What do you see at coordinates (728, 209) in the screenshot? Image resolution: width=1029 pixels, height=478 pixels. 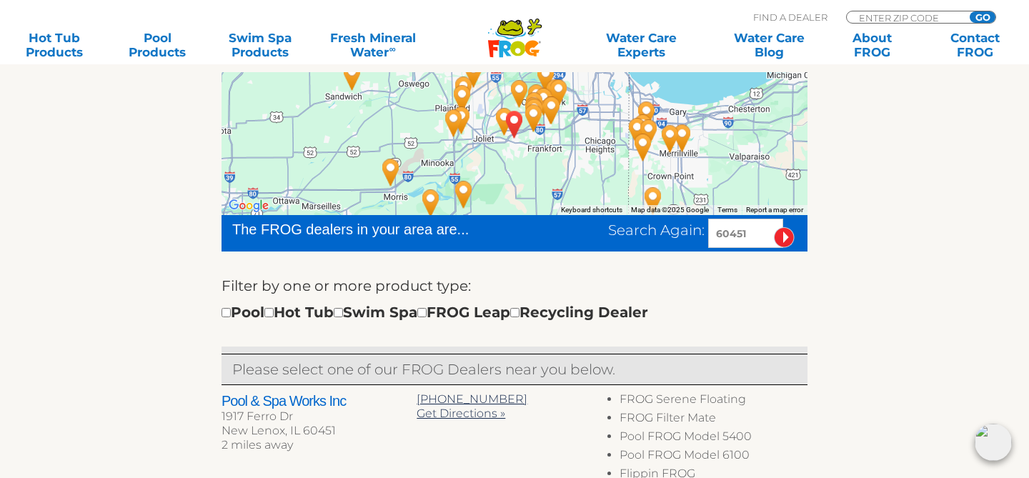 I see `a: Terms (opens in new tab)` at bounding box center [728, 209].